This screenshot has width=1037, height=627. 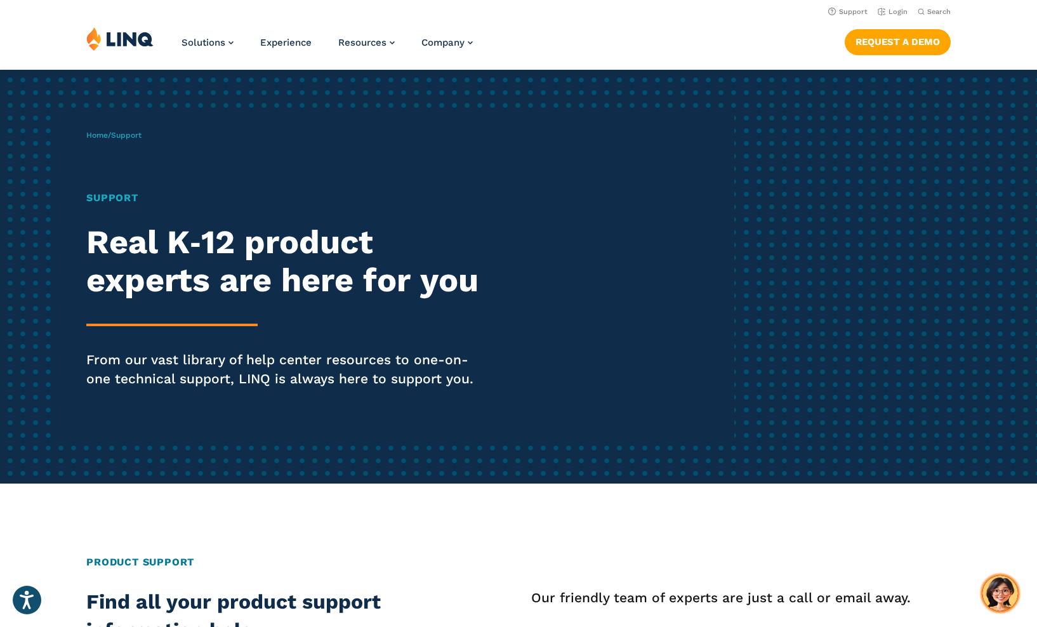 I want to click on h2: Real K‑12 product experts are here for you, so click(x=286, y=261).